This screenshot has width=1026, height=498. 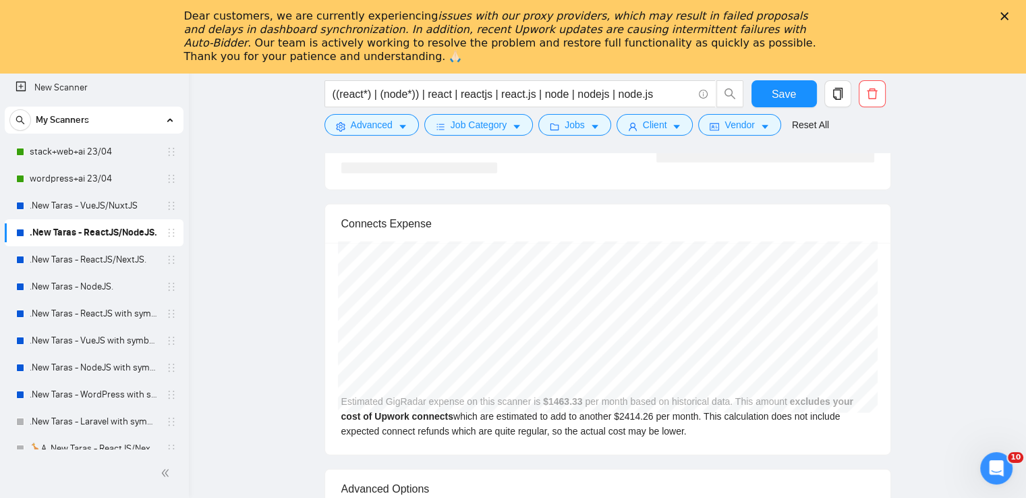 I want to click on a: .New Taras - Laravel with symbols, so click(x=94, y=422).